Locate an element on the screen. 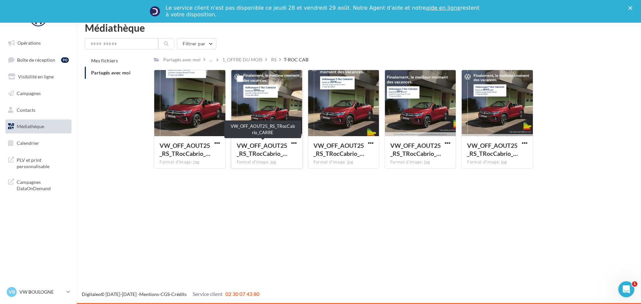  button: Filtrer par is located at coordinates (197, 44).